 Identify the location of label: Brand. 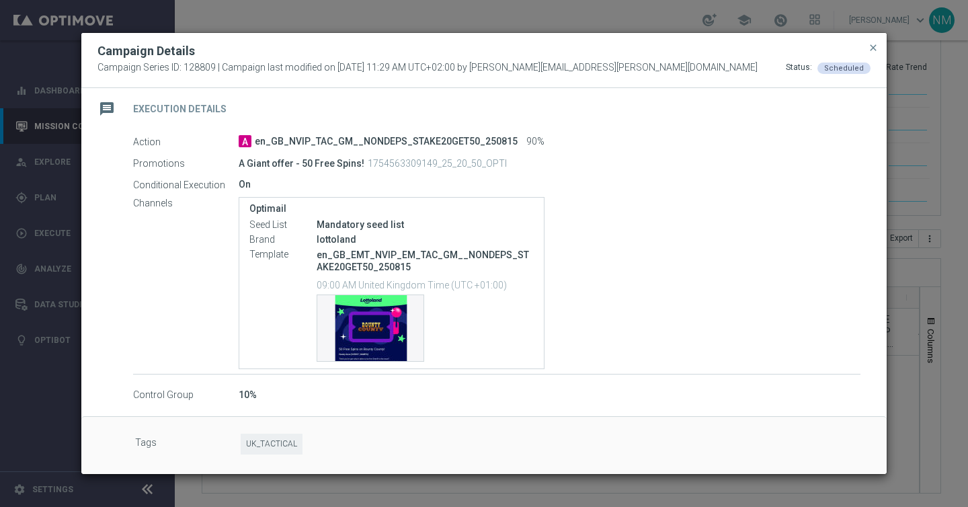
(283, 240).